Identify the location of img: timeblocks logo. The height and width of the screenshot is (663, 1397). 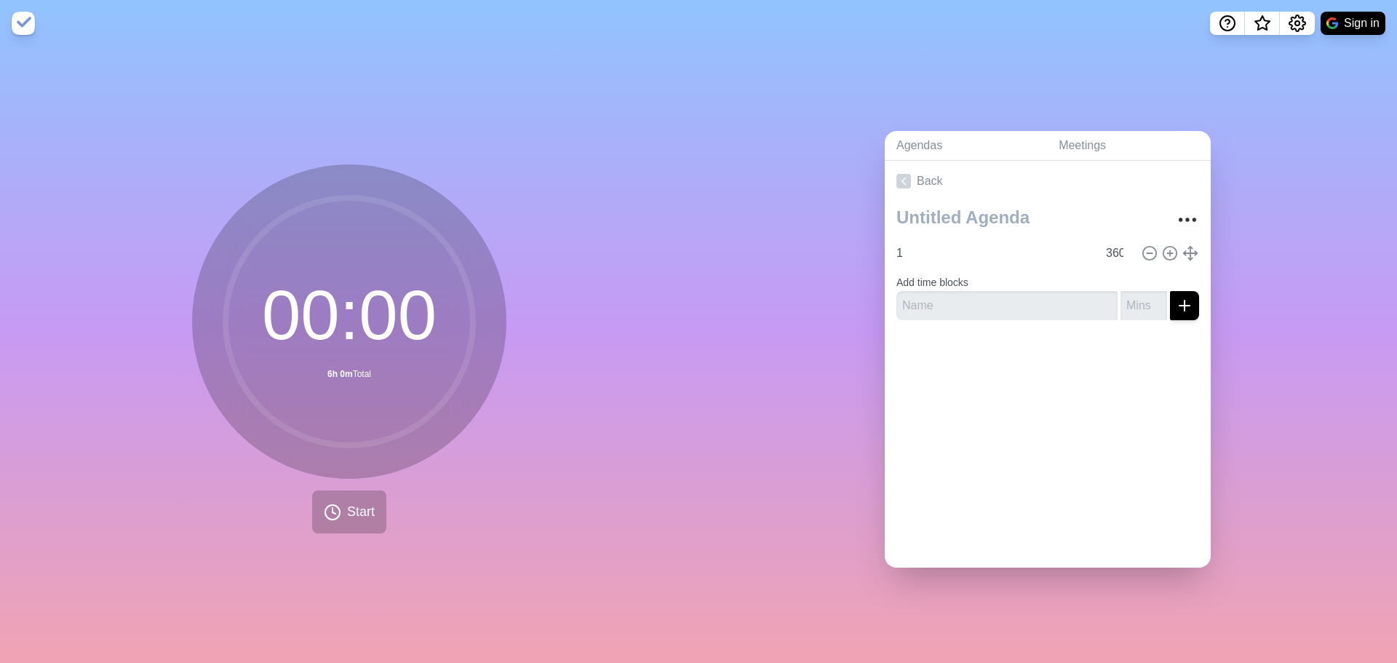
(23, 23).